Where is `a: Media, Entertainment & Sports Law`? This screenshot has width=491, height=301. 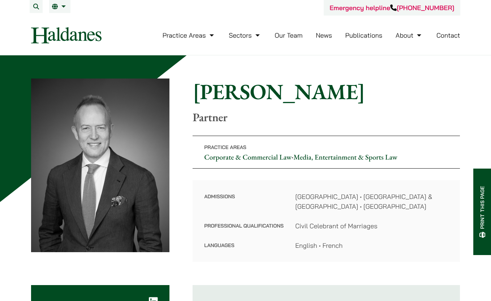 a: Media, Entertainment & Sports Law is located at coordinates (345, 157).